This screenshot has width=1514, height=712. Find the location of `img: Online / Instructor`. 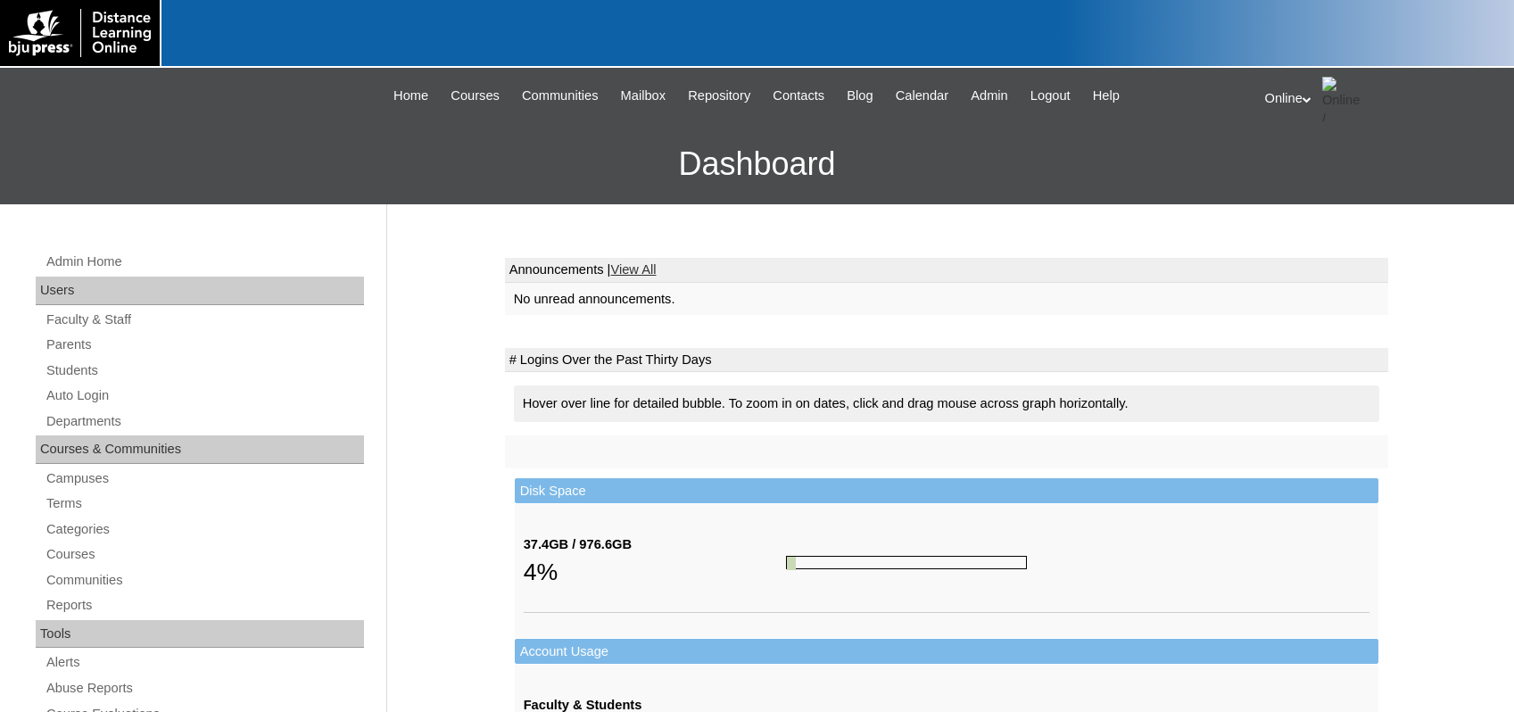

img: Online / Instructor is located at coordinates (1344, 99).